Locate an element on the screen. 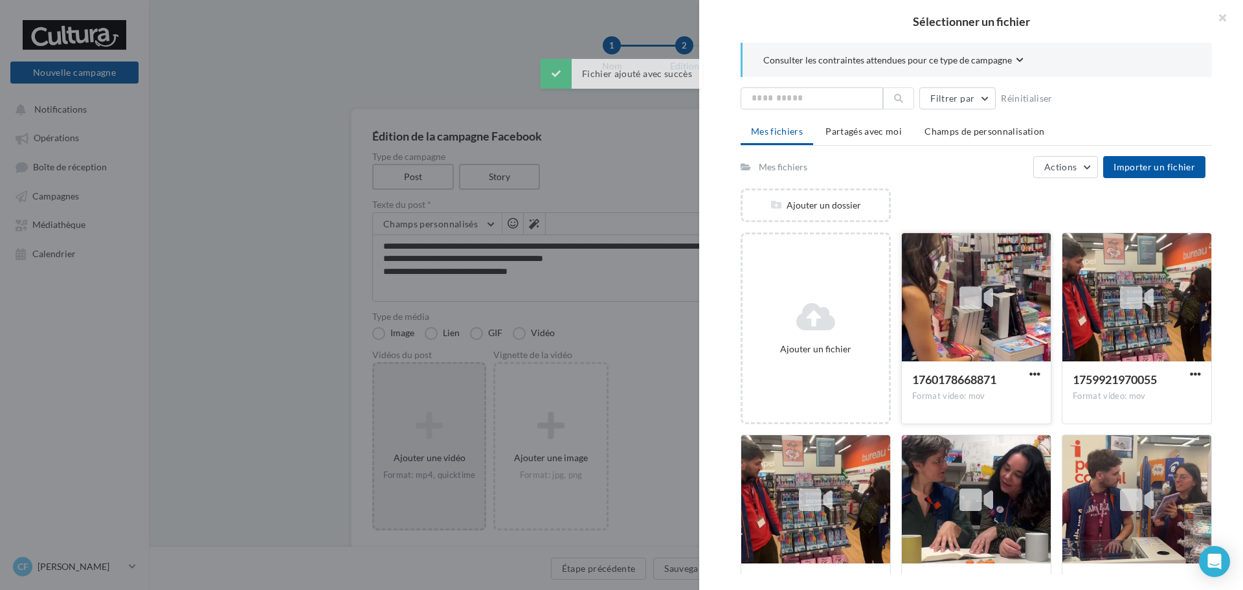  div: Ajouter un dossier is located at coordinates (816, 205).